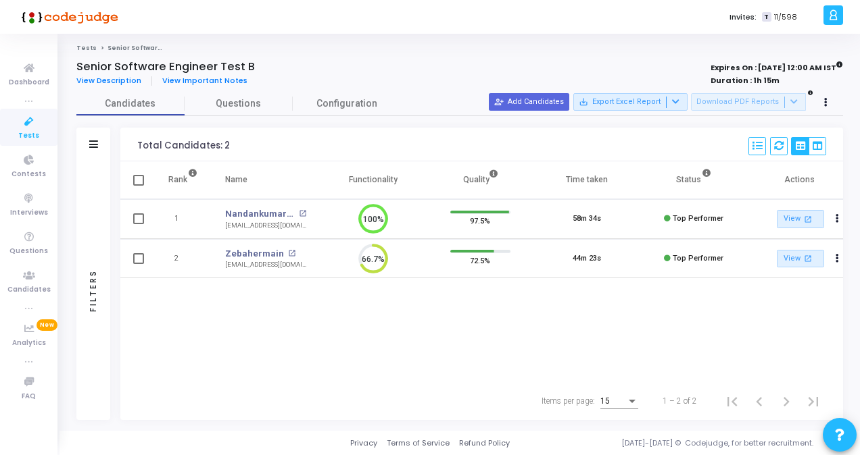 This screenshot has height=455, width=860. Describe the element at coordinates (183, 146) in the screenshot. I see `div: Total Candidates: 2` at that location.